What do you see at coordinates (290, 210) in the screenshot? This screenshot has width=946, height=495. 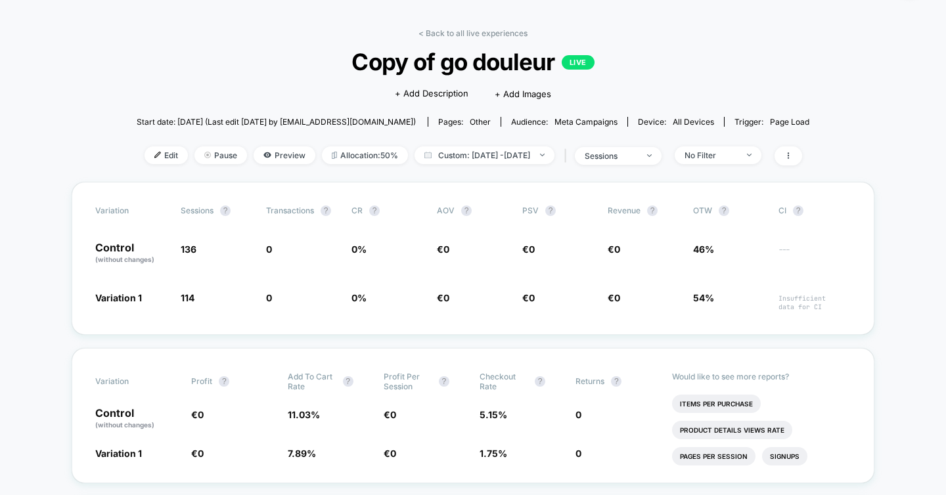 I see `span: Transactions` at bounding box center [290, 210].